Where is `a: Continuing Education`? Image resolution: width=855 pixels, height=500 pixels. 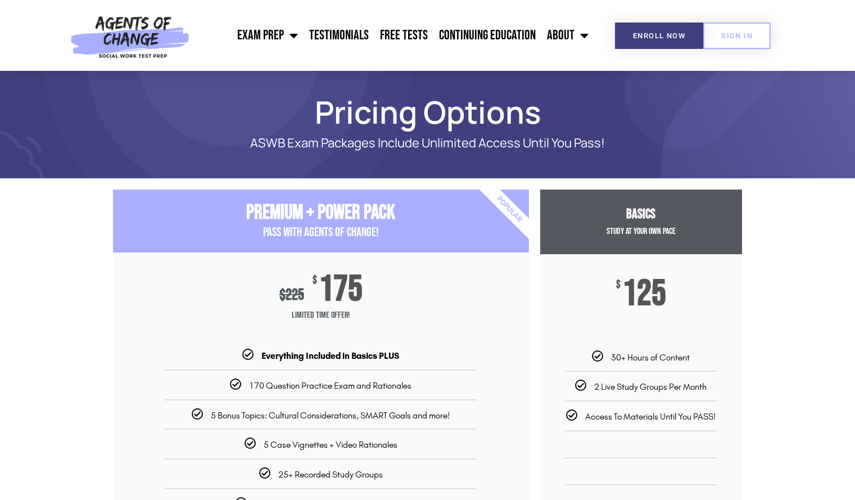
a: Continuing Education is located at coordinates (487, 35).